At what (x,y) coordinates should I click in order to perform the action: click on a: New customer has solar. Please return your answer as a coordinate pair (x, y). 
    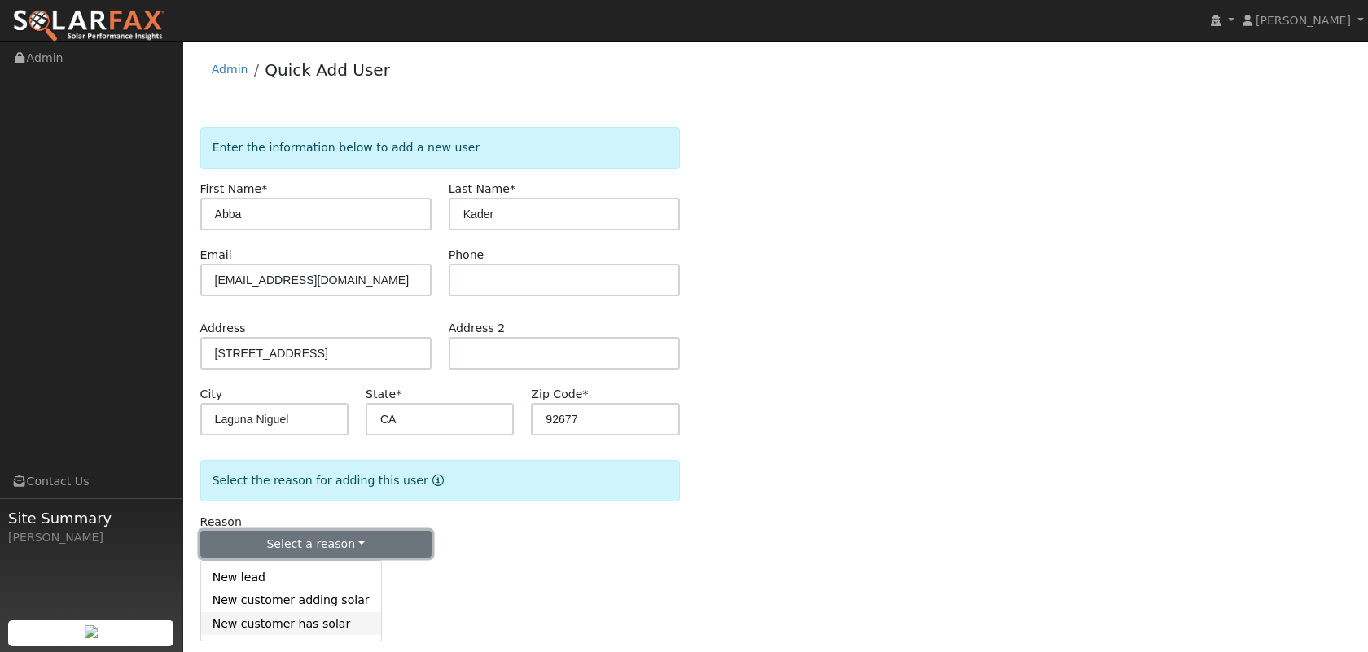
    Looking at the image, I should click on (291, 624).